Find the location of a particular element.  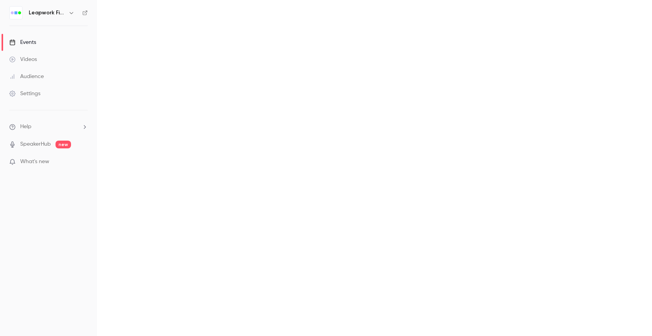

h6: Leapwork Field is located at coordinates (47, 13).